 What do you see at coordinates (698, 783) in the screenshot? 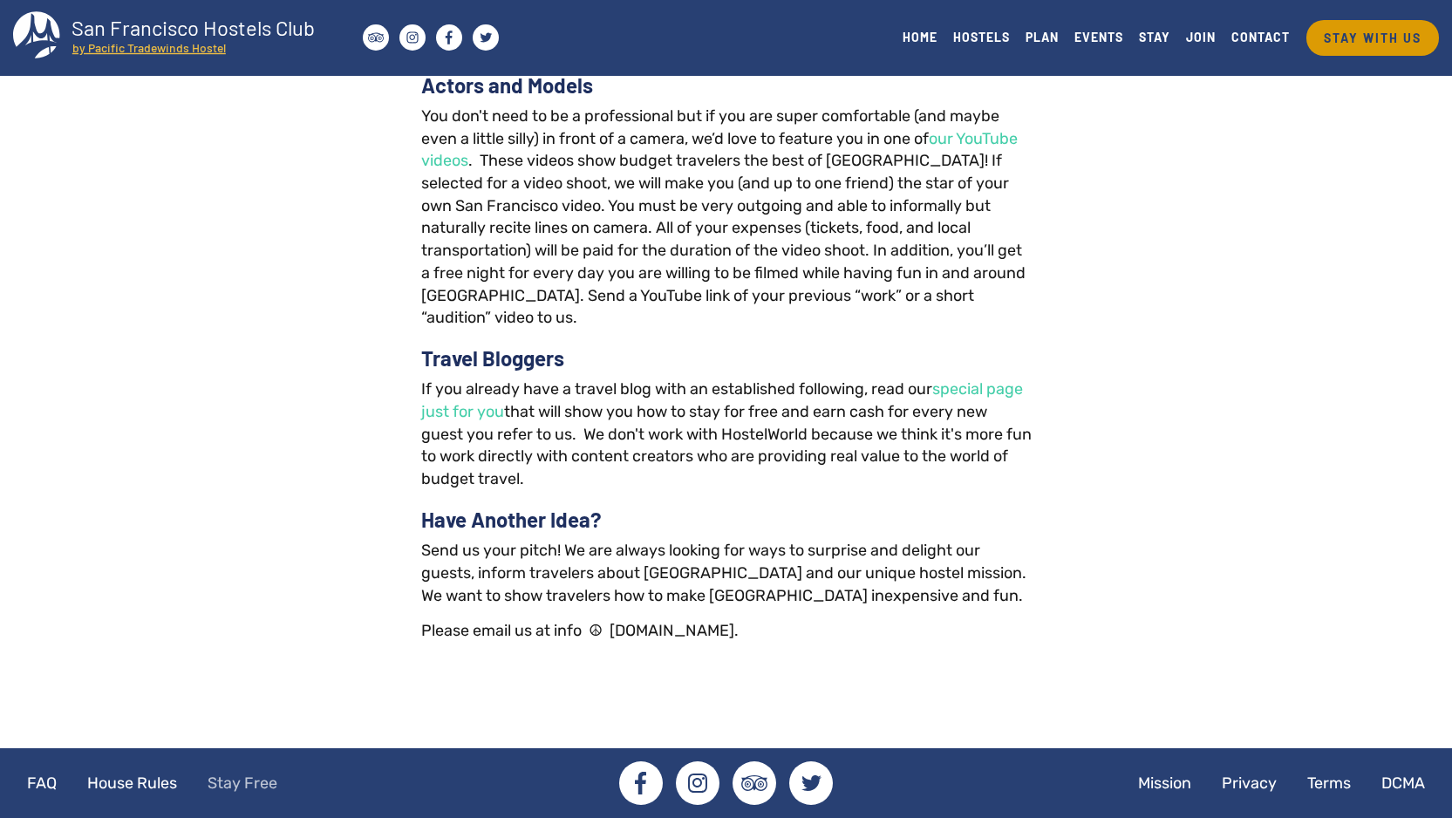
I see `a: Instagram` at bounding box center [698, 783].